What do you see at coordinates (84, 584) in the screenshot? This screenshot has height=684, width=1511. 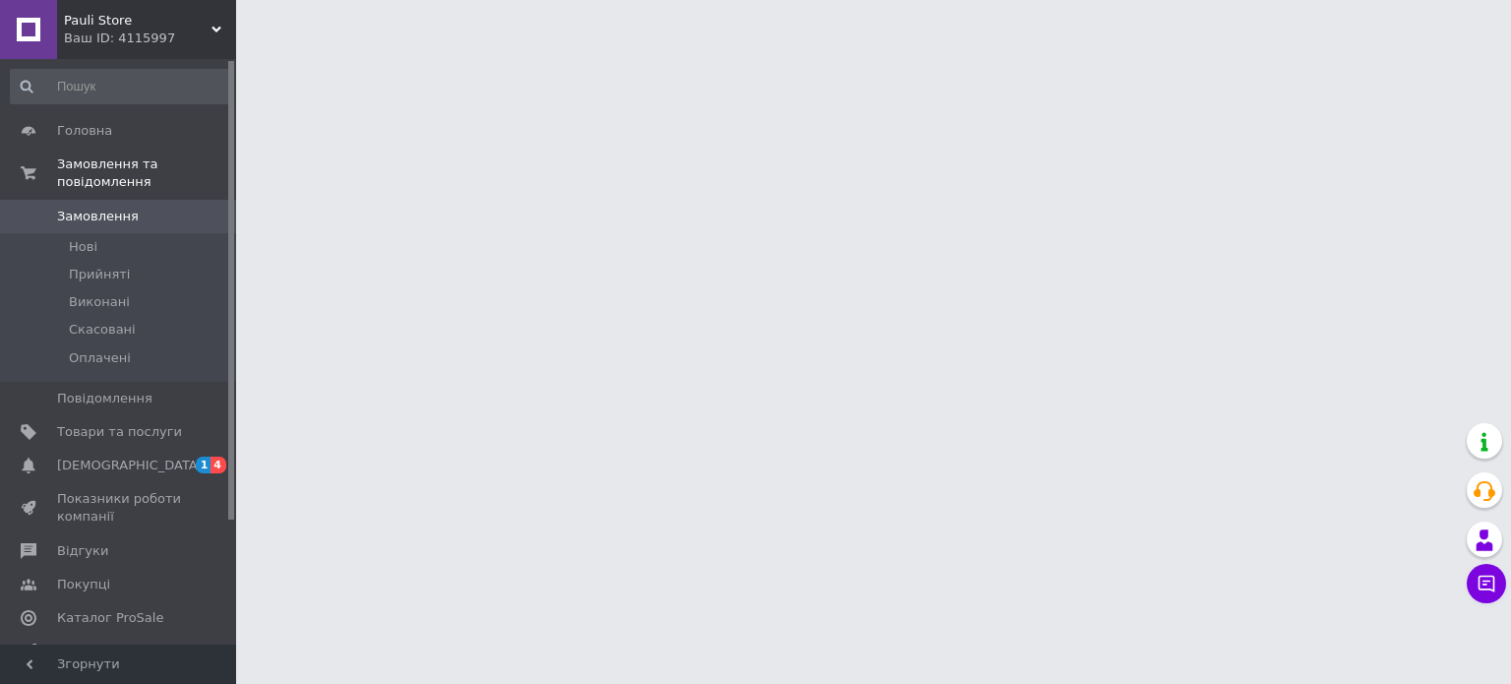 I see `span: Покупці` at bounding box center [84, 584].